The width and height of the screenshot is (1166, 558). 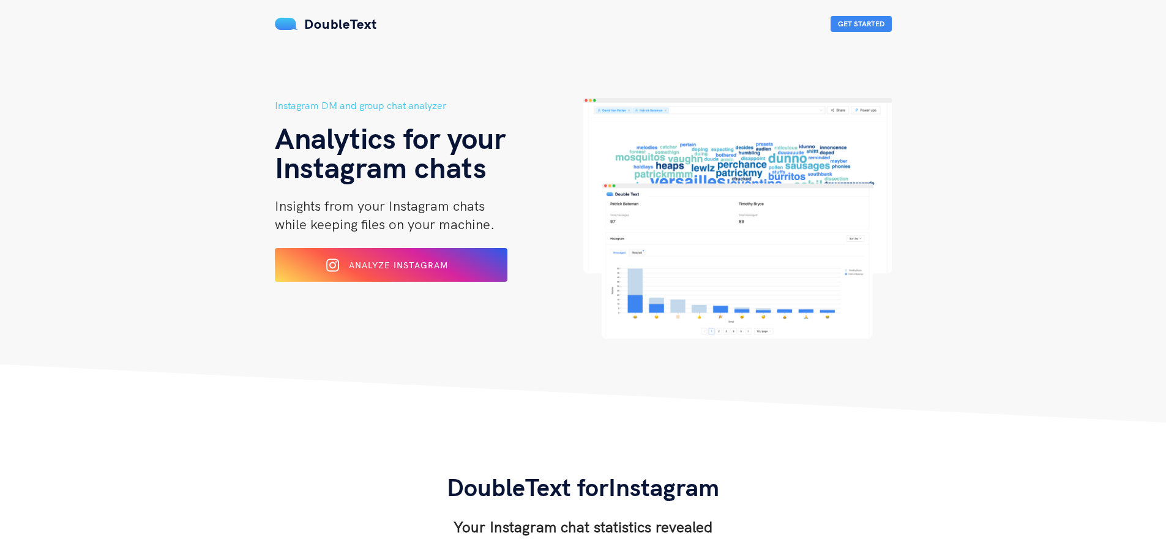 I want to click on span: Analytics for your, so click(x=390, y=138).